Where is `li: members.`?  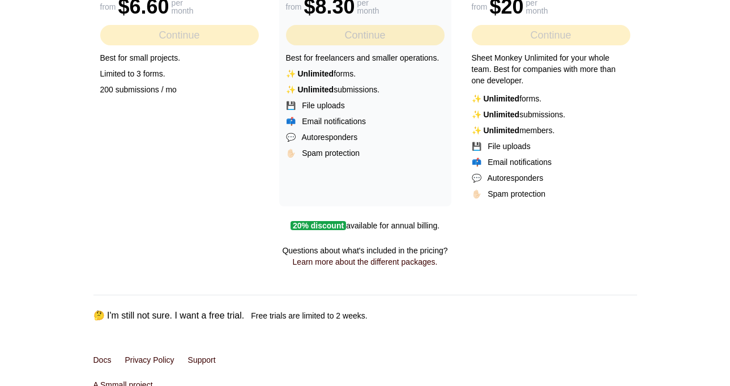 li: members. is located at coordinates (519, 130).